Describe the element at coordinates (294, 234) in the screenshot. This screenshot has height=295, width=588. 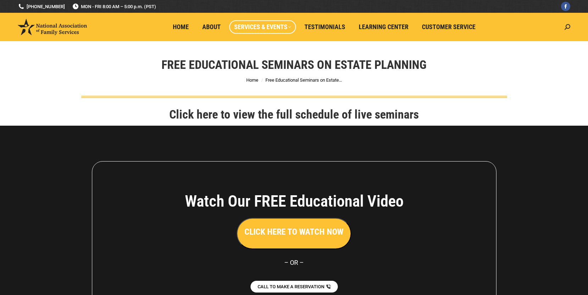
I see `button: CLICK HERE TO WATCH NOW` at that location.